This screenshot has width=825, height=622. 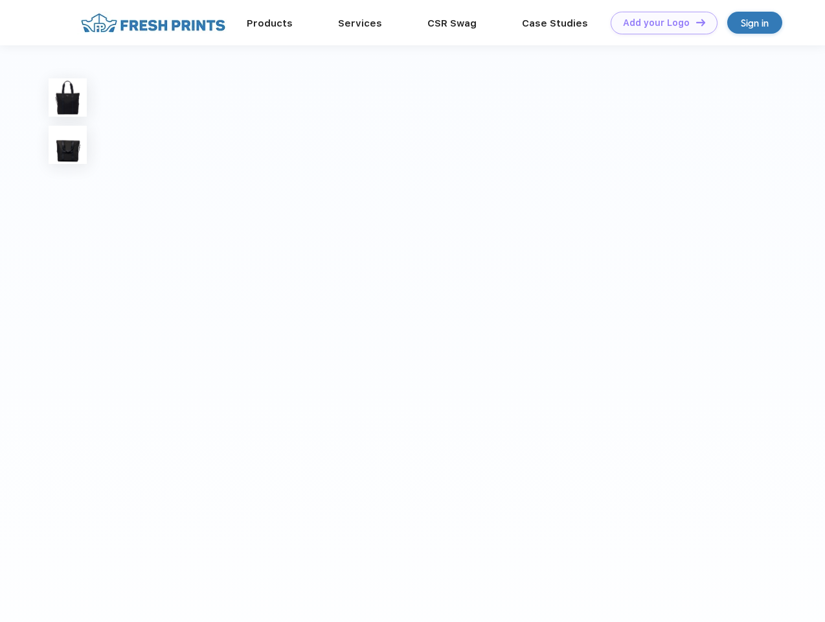 I want to click on img: DT, so click(x=701, y=22).